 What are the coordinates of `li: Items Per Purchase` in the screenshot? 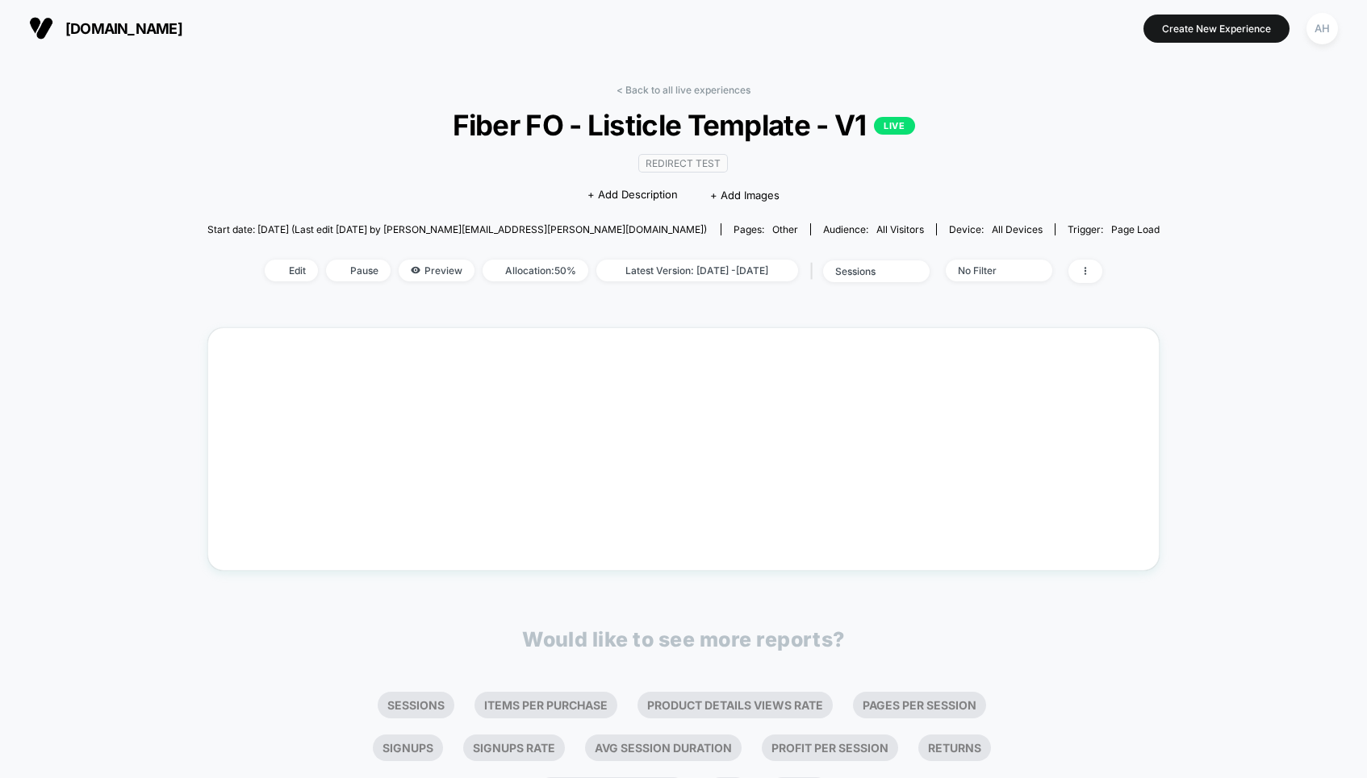 It's located at (545, 705).